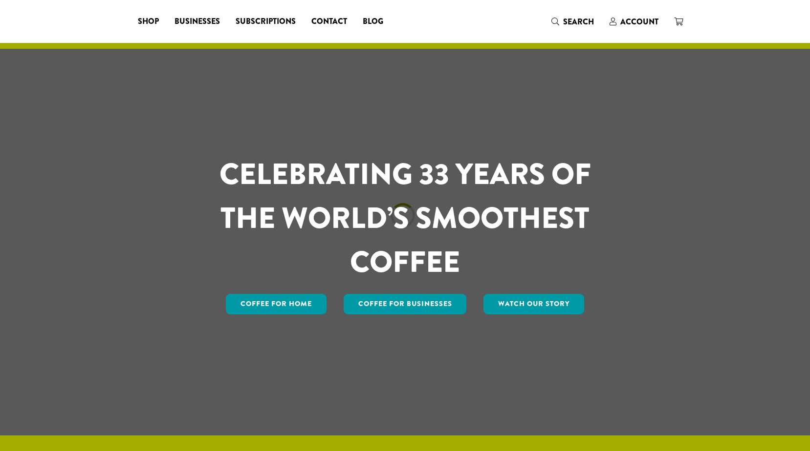 The image size is (810, 451). What do you see at coordinates (265, 21) in the screenshot?
I see `a: Subscriptions` at bounding box center [265, 21].